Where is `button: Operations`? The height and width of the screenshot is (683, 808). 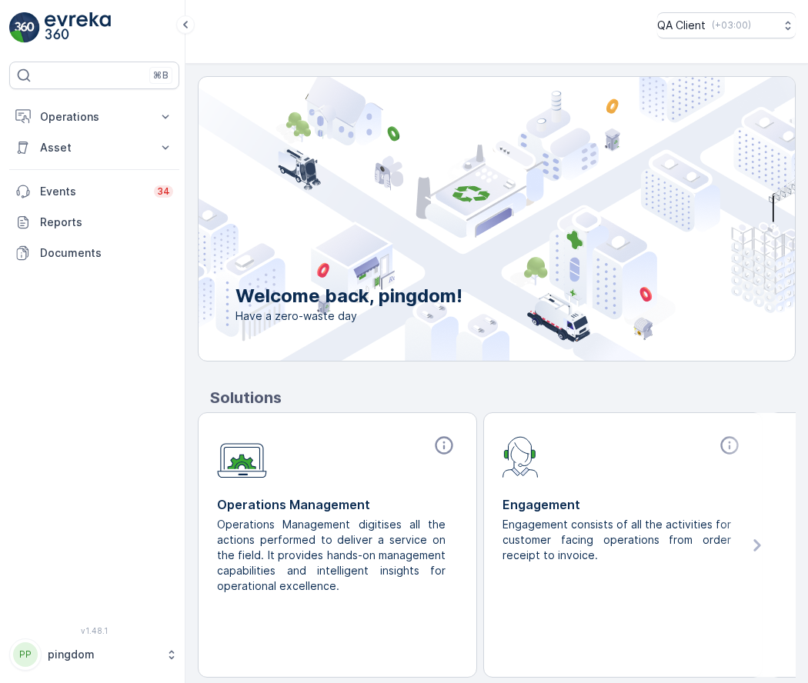 button: Operations is located at coordinates (94, 117).